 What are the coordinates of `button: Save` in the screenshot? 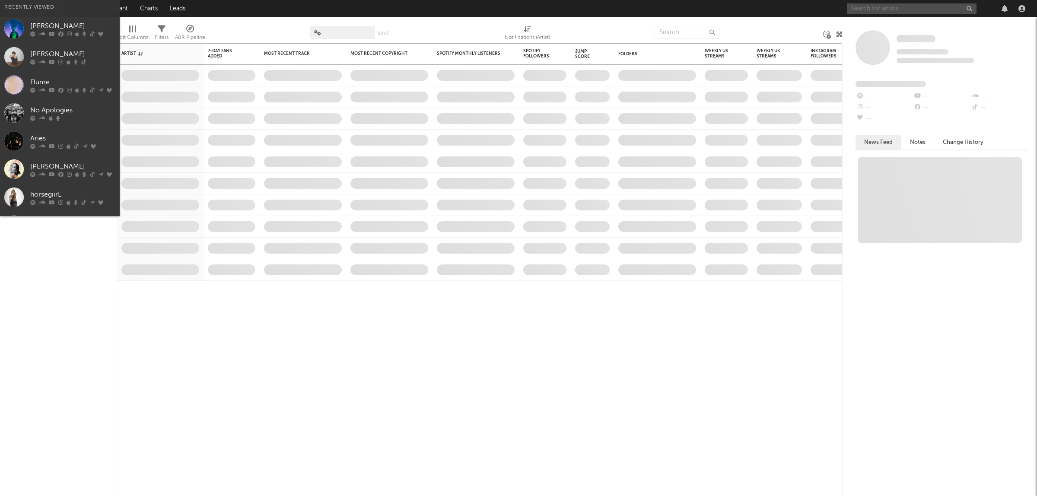 It's located at (383, 33).